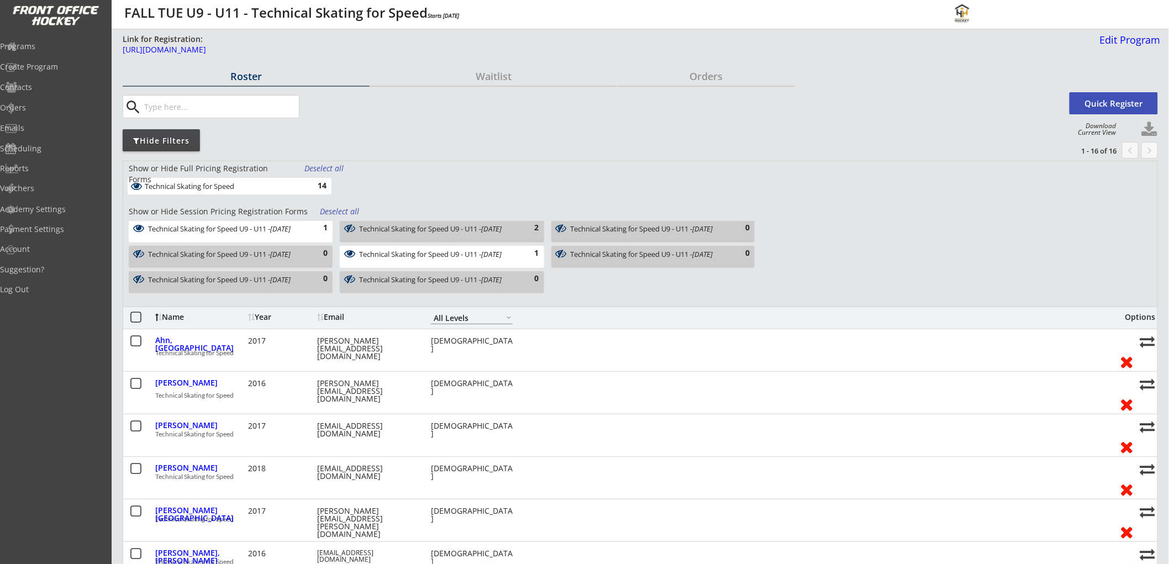 The height and width of the screenshot is (564, 1169). I want to click on input: Type here..., so click(220, 107).